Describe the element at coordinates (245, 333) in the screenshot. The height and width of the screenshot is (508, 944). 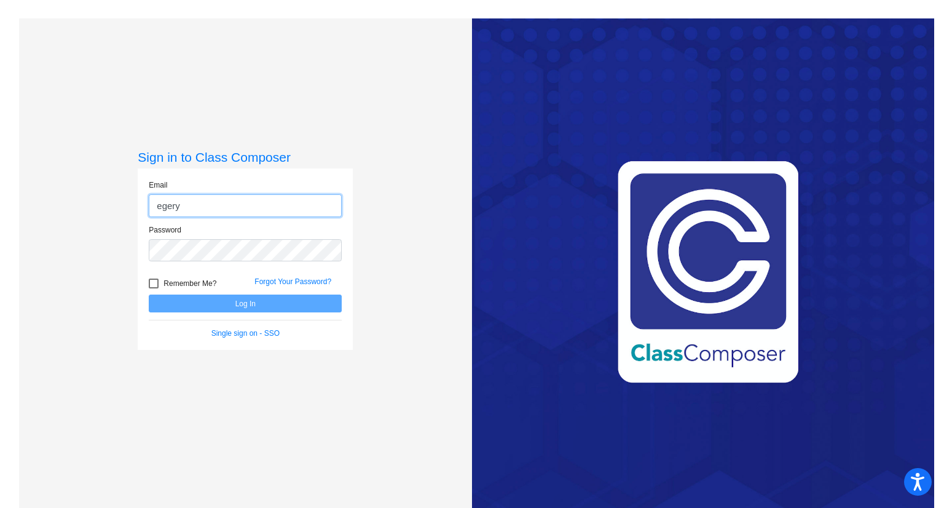
I see `a: Single sign on - SSO` at that location.